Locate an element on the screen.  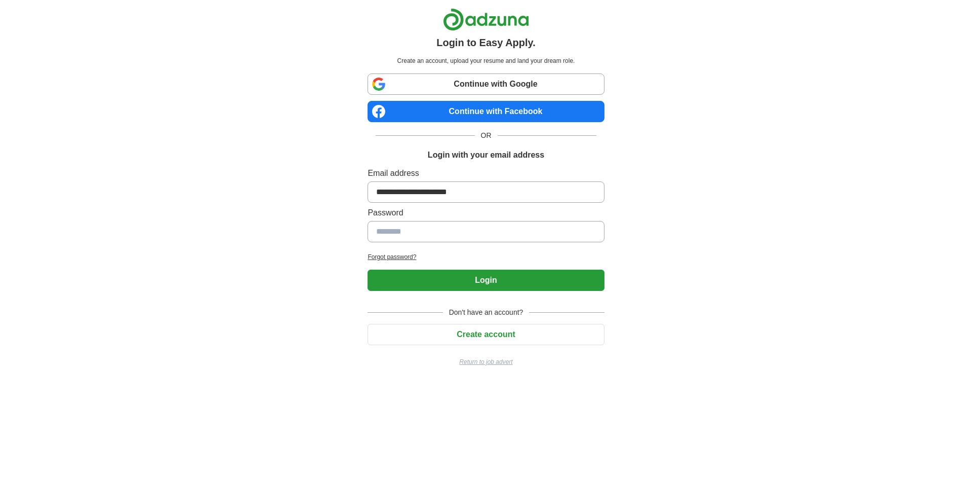
a: Continue with Facebook is located at coordinates (486, 111).